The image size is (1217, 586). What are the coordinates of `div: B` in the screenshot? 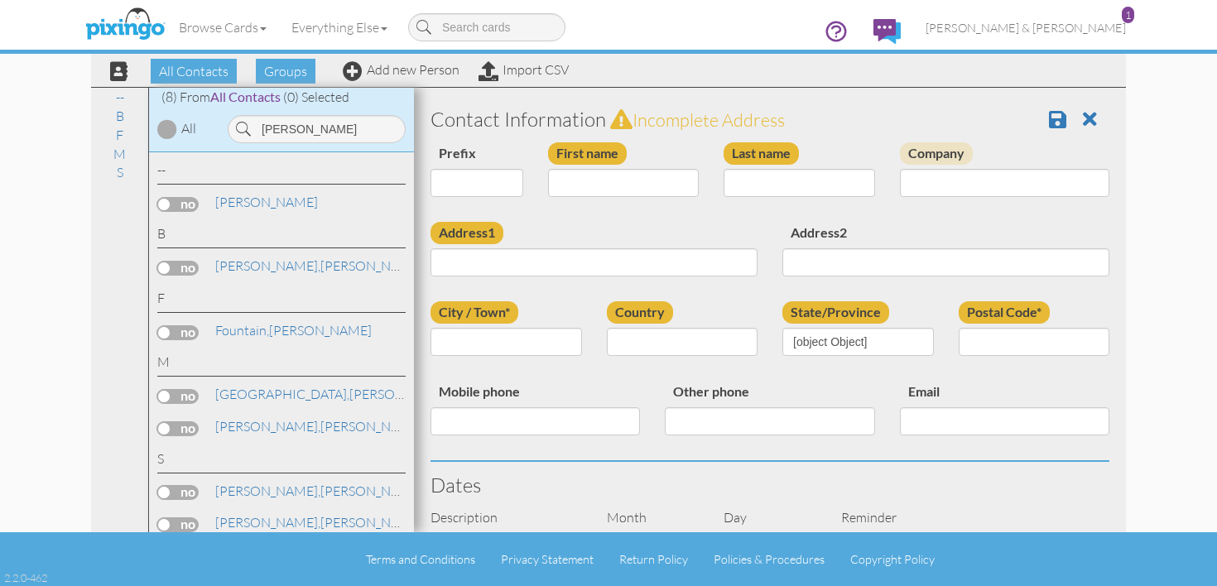 It's located at (281, 236).